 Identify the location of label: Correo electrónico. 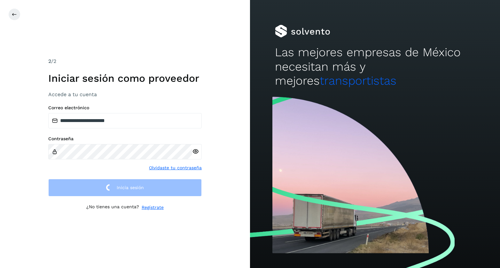
(125, 108).